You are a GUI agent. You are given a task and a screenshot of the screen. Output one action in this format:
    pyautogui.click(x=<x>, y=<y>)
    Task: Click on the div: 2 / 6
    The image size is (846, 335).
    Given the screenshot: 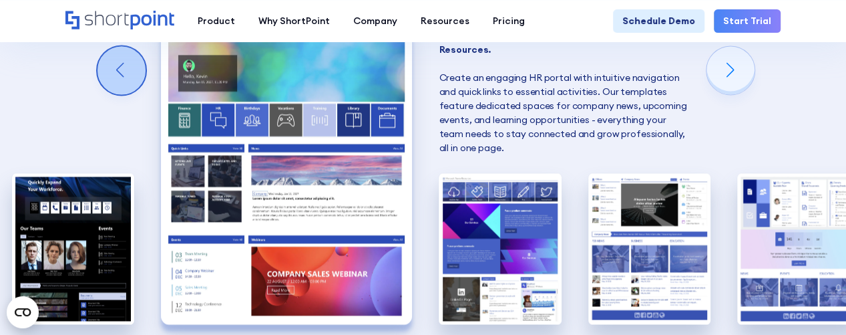 What is the action you would take?
    pyautogui.click(x=287, y=169)
    